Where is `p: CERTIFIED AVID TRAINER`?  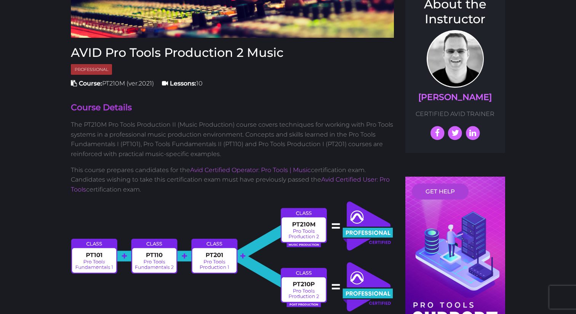
p: CERTIFIED AVID TRAINER is located at coordinates (455, 114).